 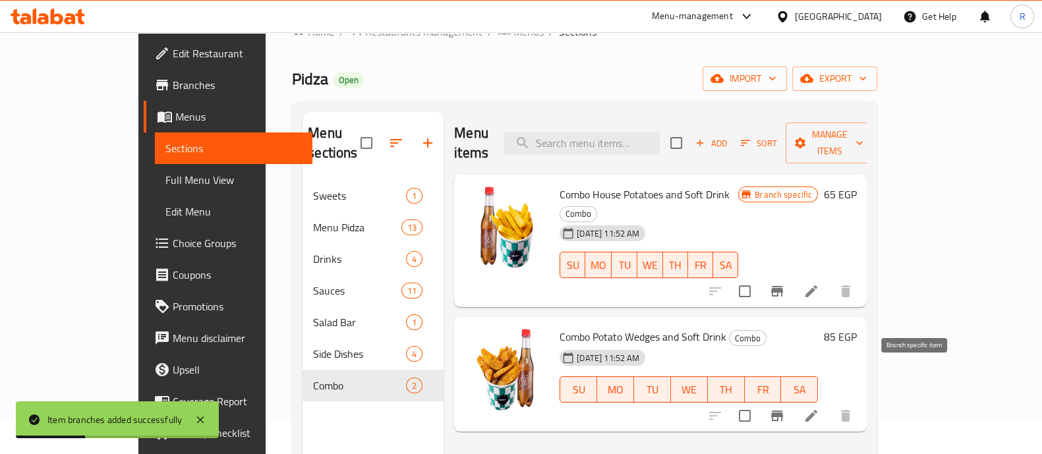 I want to click on span: WE, so click(x=690, y=390).